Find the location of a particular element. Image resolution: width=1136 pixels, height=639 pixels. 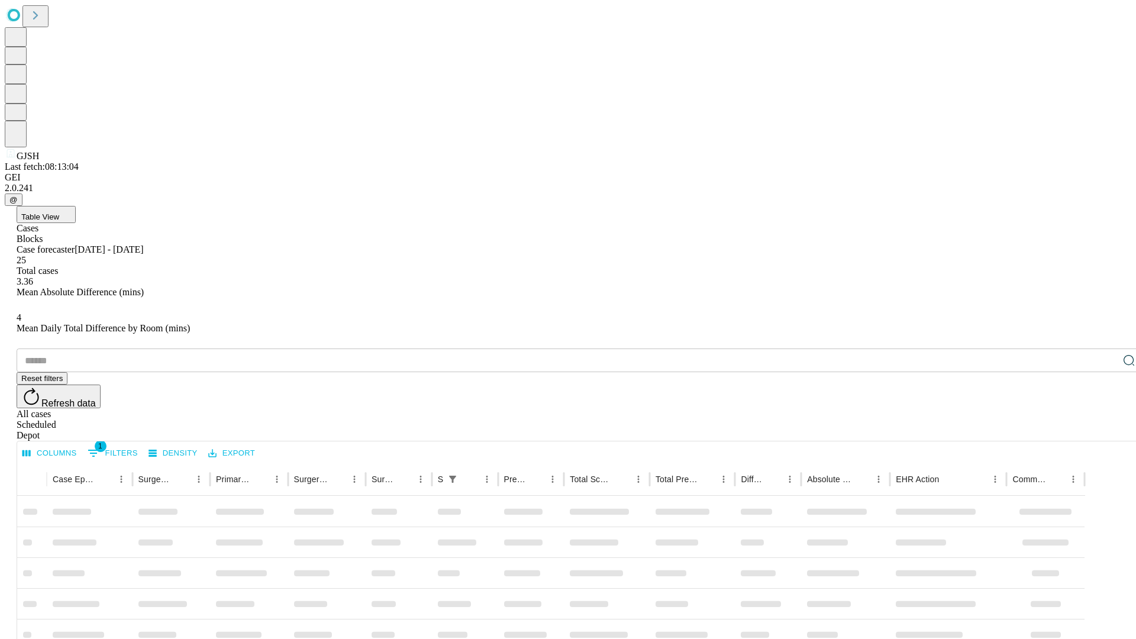

div: Total Scheduled Duration is located at coordinates (591, 479).